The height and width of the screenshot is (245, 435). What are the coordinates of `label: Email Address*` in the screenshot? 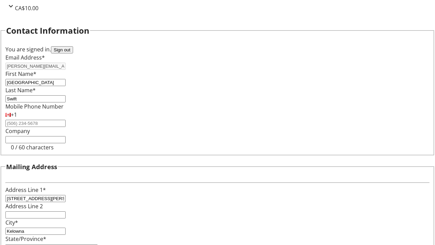 It's located at (25, 57).